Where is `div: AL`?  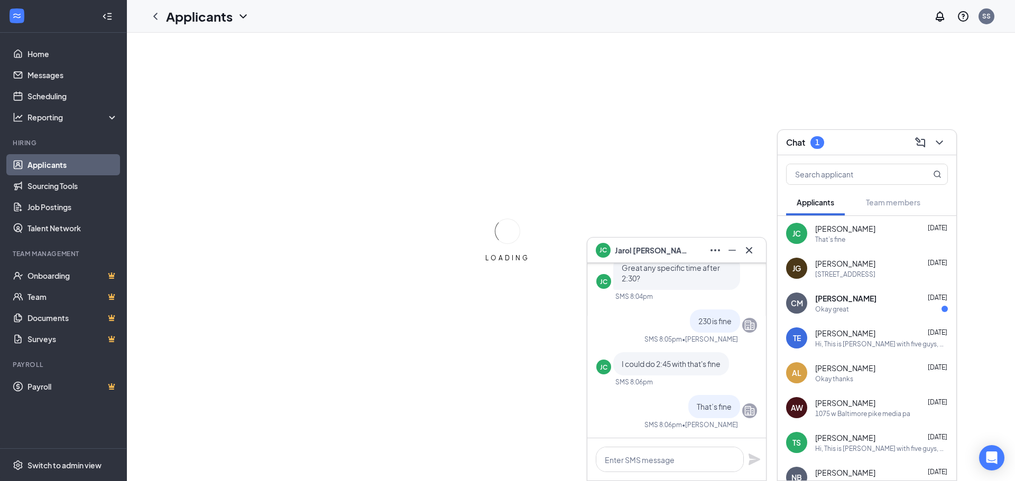
div: AL is located at coordinates (796, 373).